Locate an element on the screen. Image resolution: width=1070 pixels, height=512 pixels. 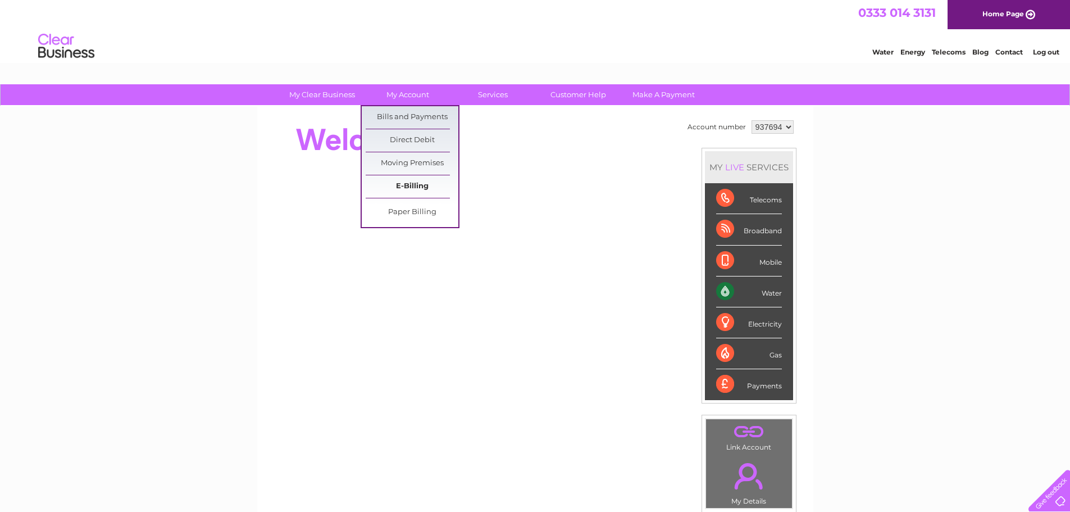
a: Telecoms is located at coordinates (949, 52).